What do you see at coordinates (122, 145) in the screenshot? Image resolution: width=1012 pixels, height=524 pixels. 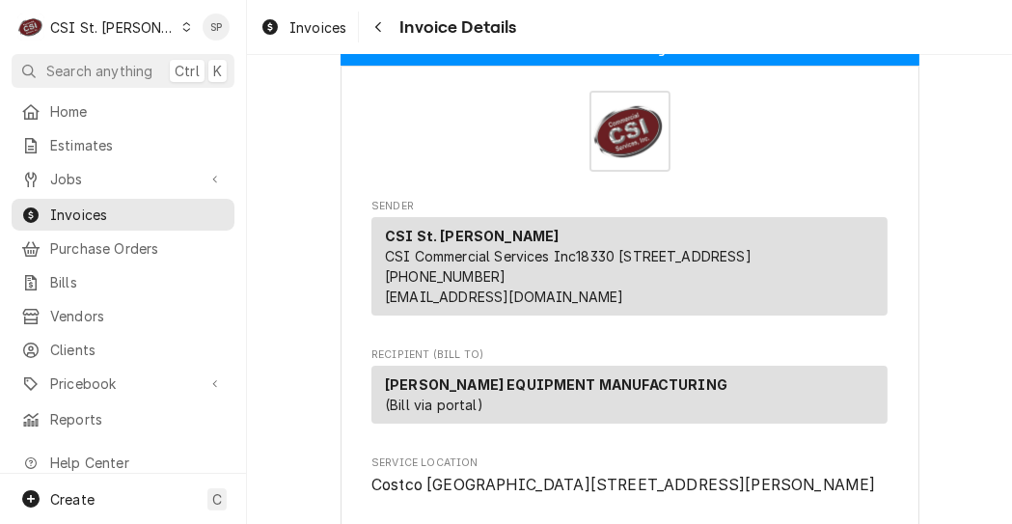 I see `a: Estimates` at bounding box center [122, 145].